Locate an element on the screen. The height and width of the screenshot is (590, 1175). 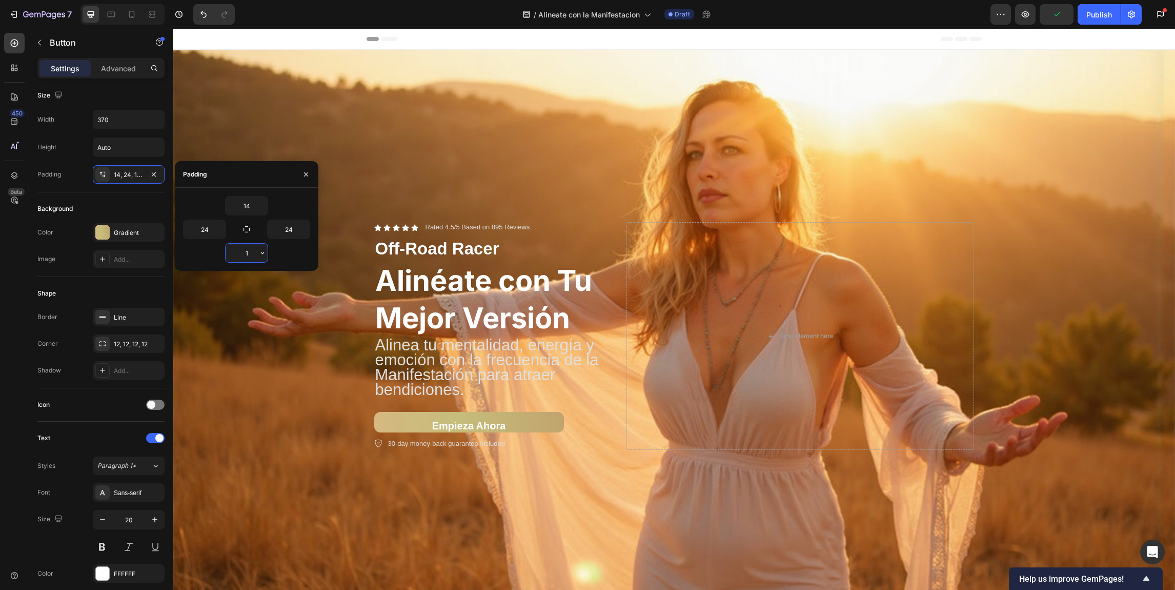
div: FFFFFF is located at coordinates (138, 574).